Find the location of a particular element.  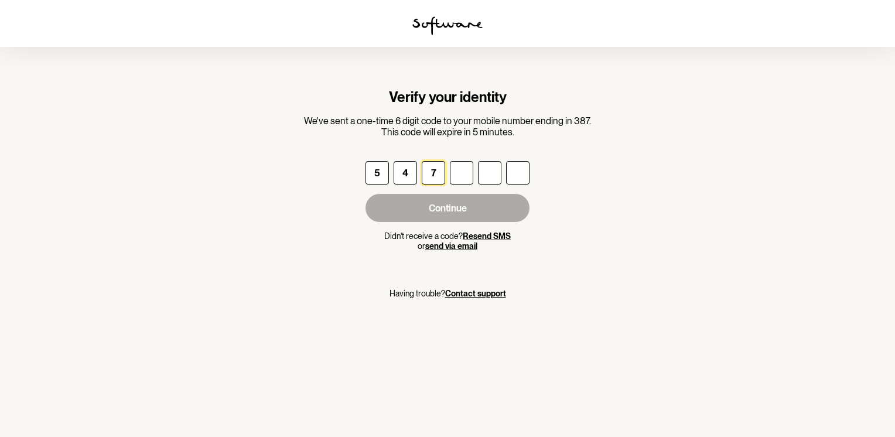

img: software logo is located at coordinates (447, 26).